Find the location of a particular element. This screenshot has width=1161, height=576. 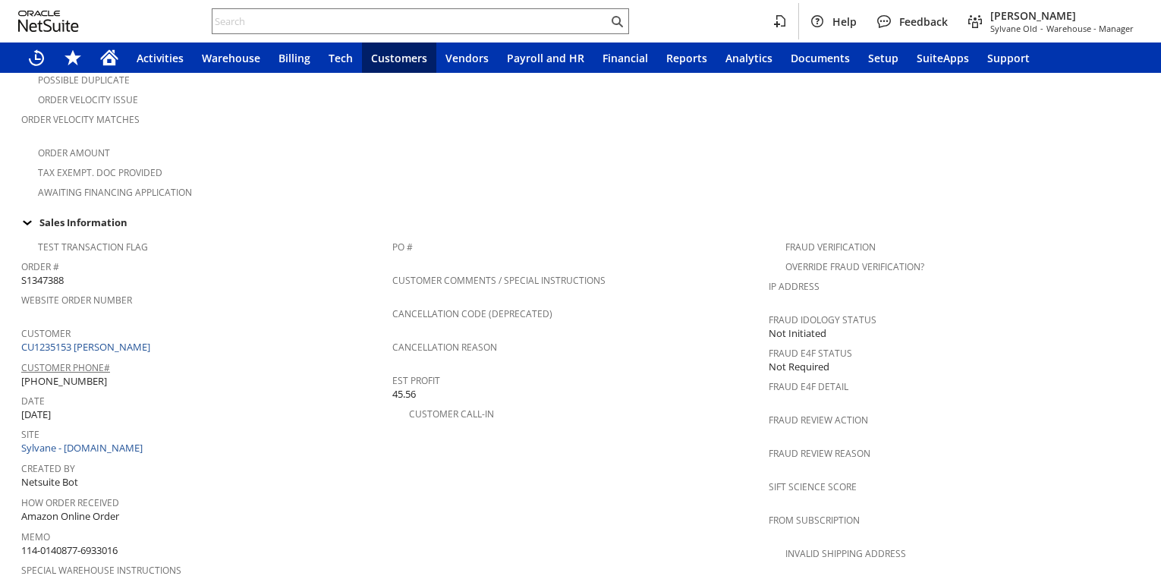

span: Feedback is located at coordinates (923, 21).